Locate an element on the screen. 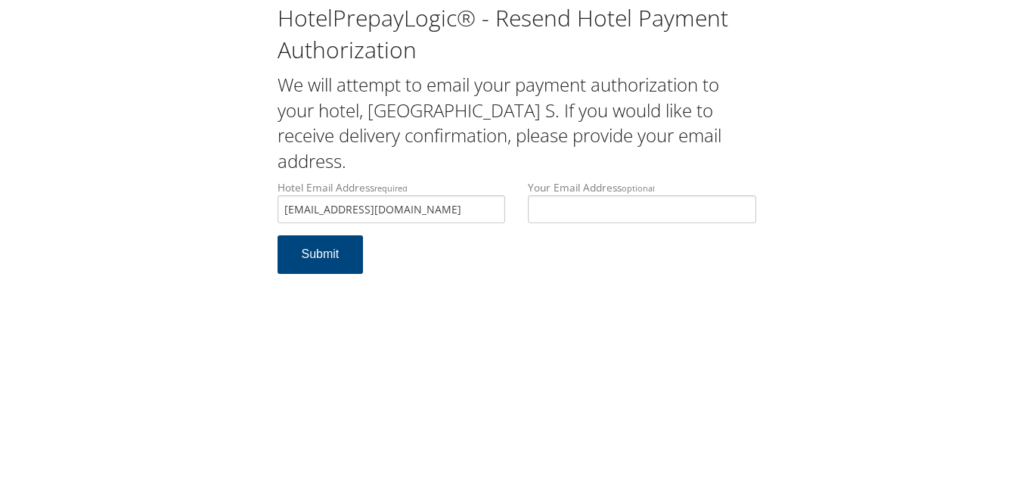  button: Submit is located at coordinates (321, 254).